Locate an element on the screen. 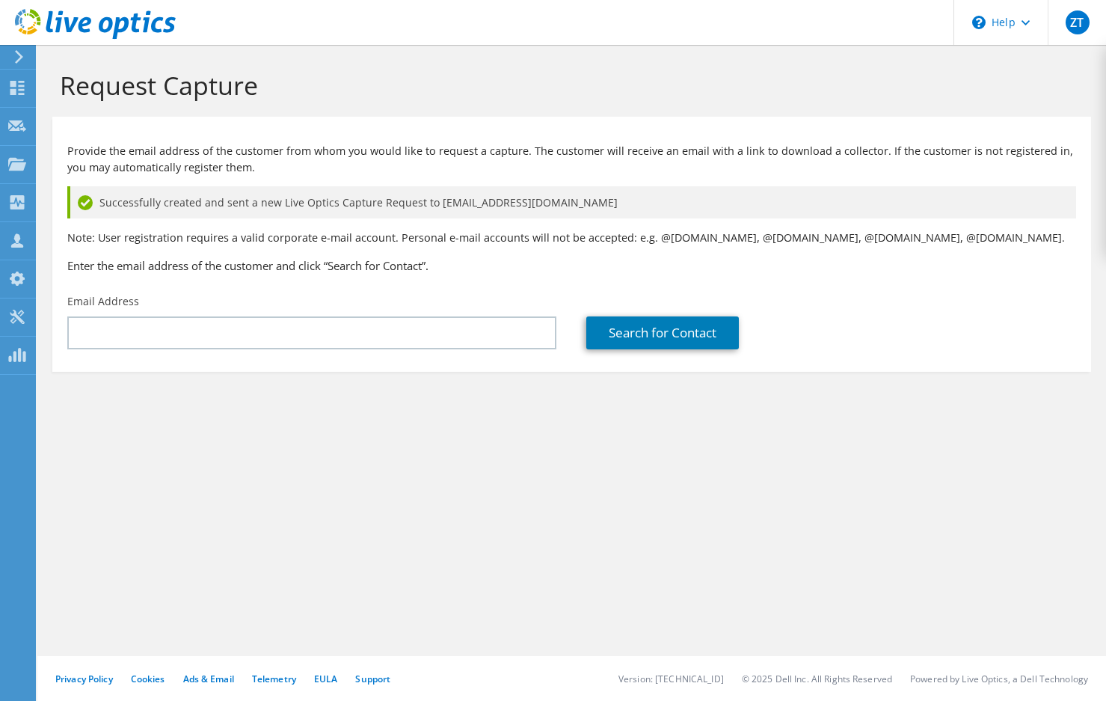 Image resolution: width=1106 pixels, height=701 pixels. a: Search for Contact is located at coordinates (663, 333).